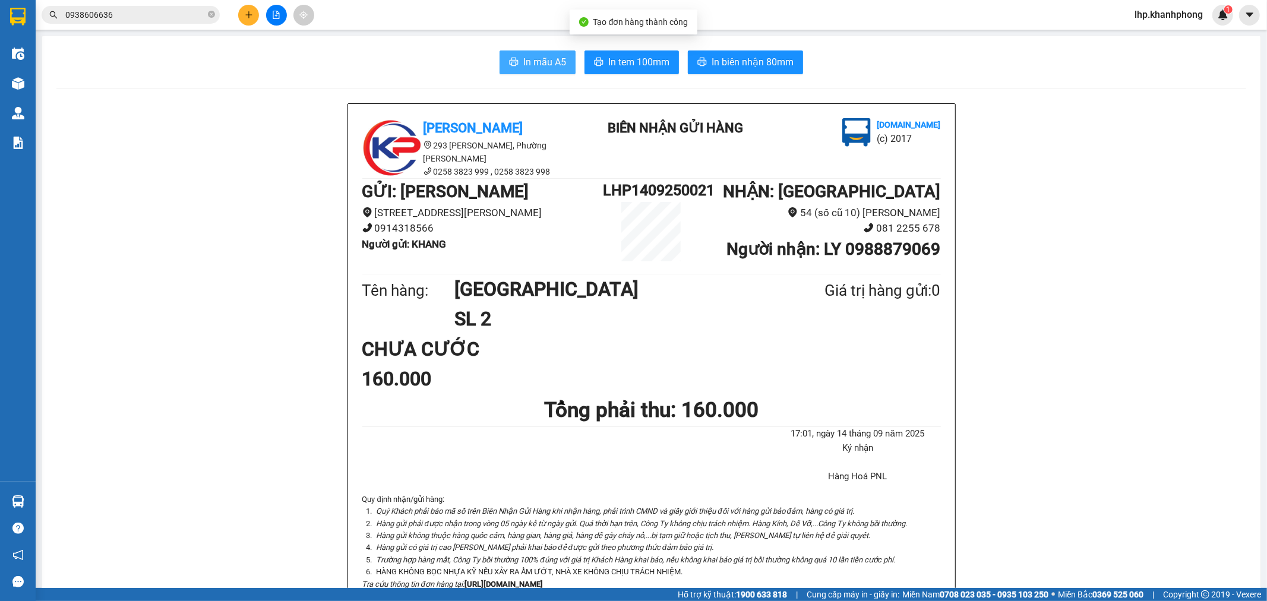  Describe the element at coordinates (537, 62) in the screenshot. I see `button: printerIn mẫu A5` at that location.